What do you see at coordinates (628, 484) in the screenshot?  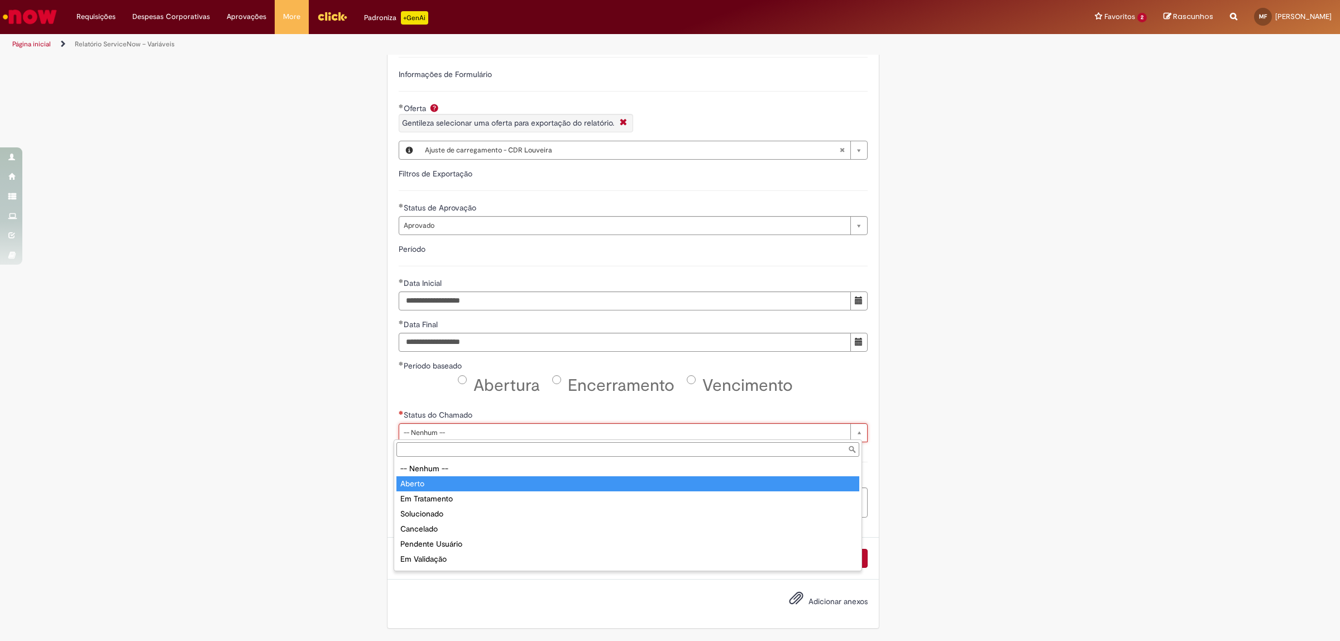 I see `div: Aberto` at bounding box center [628, 484].